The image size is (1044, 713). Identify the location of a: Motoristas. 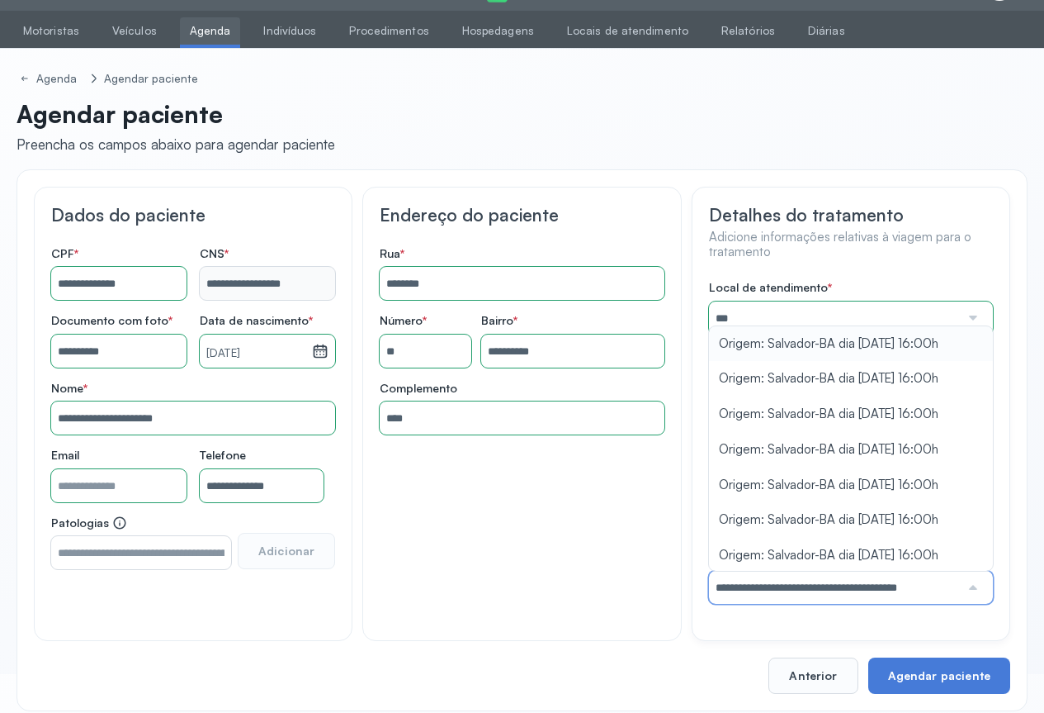
(51, 31).